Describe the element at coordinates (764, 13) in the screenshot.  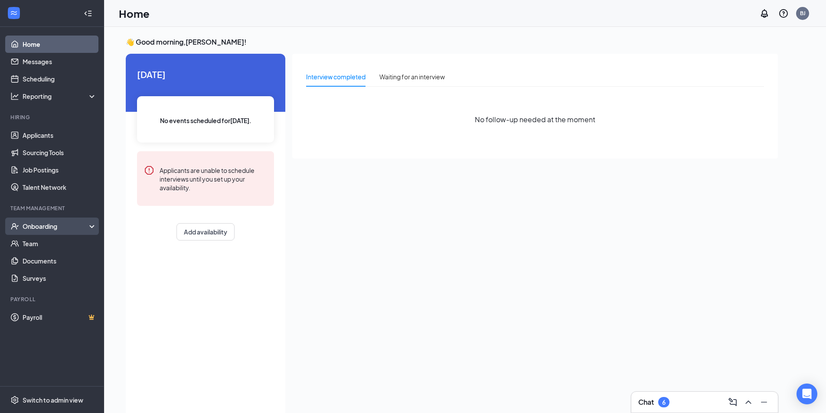
I see `svg: Notifications` at that location.